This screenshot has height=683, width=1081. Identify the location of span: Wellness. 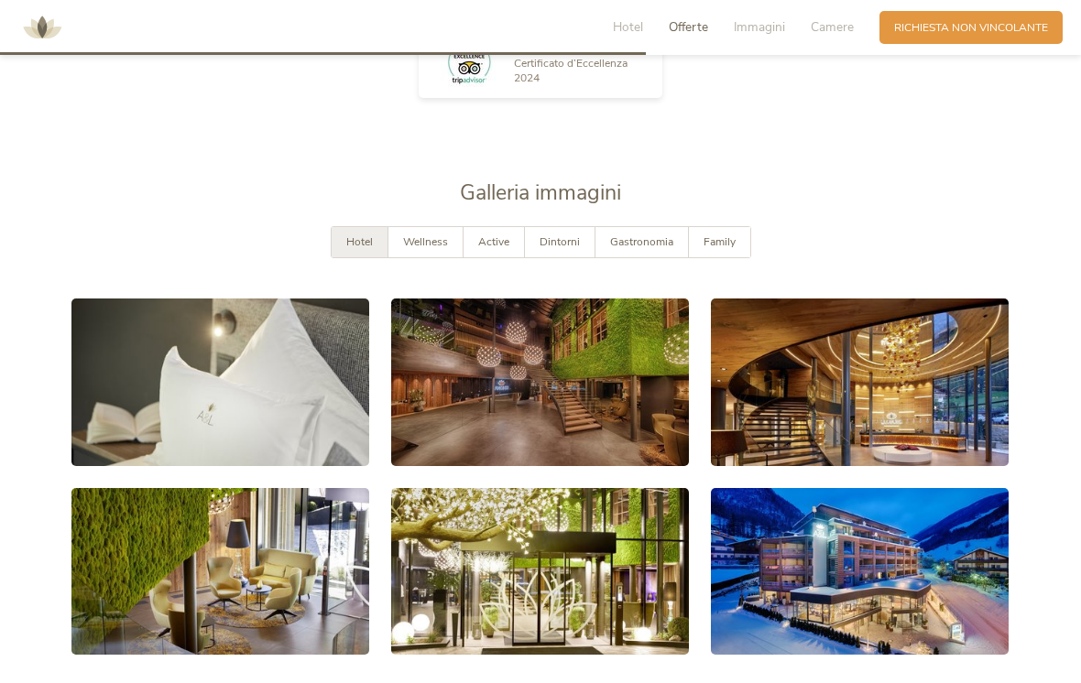
(425, 242).